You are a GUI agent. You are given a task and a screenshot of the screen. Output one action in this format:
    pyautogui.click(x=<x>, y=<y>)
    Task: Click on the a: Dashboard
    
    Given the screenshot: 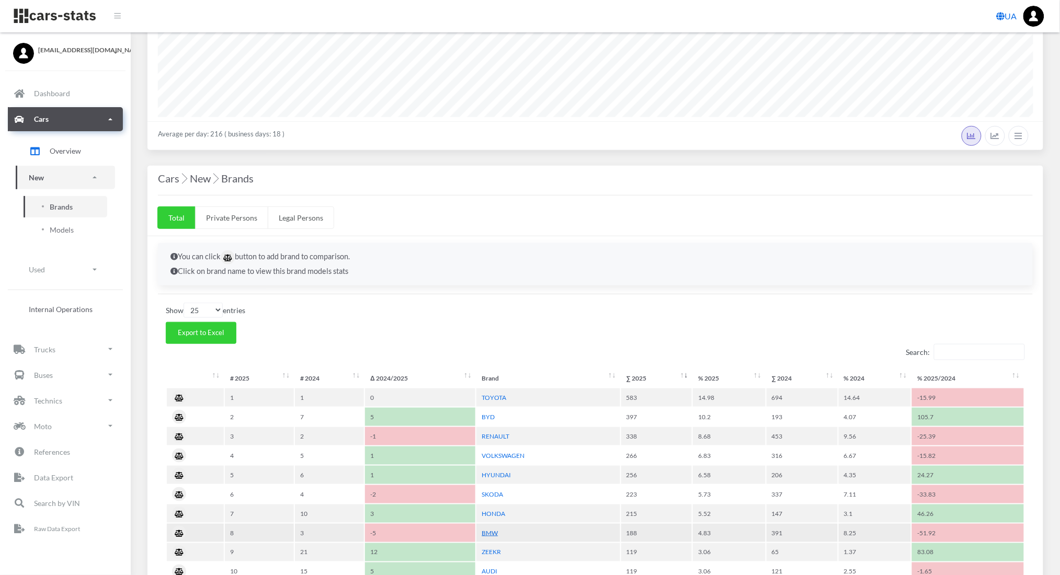 What is the action you would take?
    pyautogui.click(x=65, y=94)
    